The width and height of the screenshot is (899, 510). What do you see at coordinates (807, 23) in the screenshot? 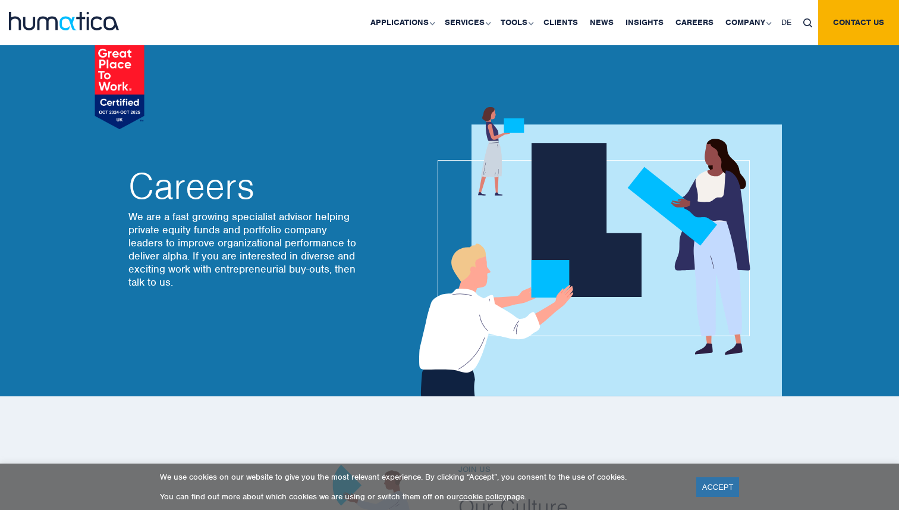
I see `img: search_icon` at bounding box center [807, 23].